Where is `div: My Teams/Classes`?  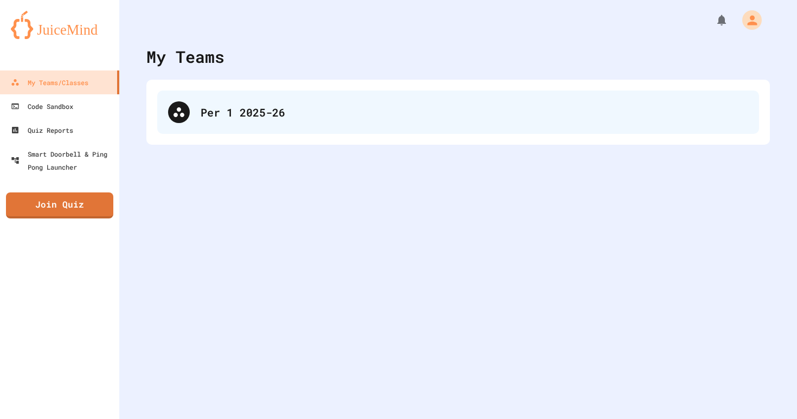
div: My Teams/Classes is located at coordinates (49, 82).